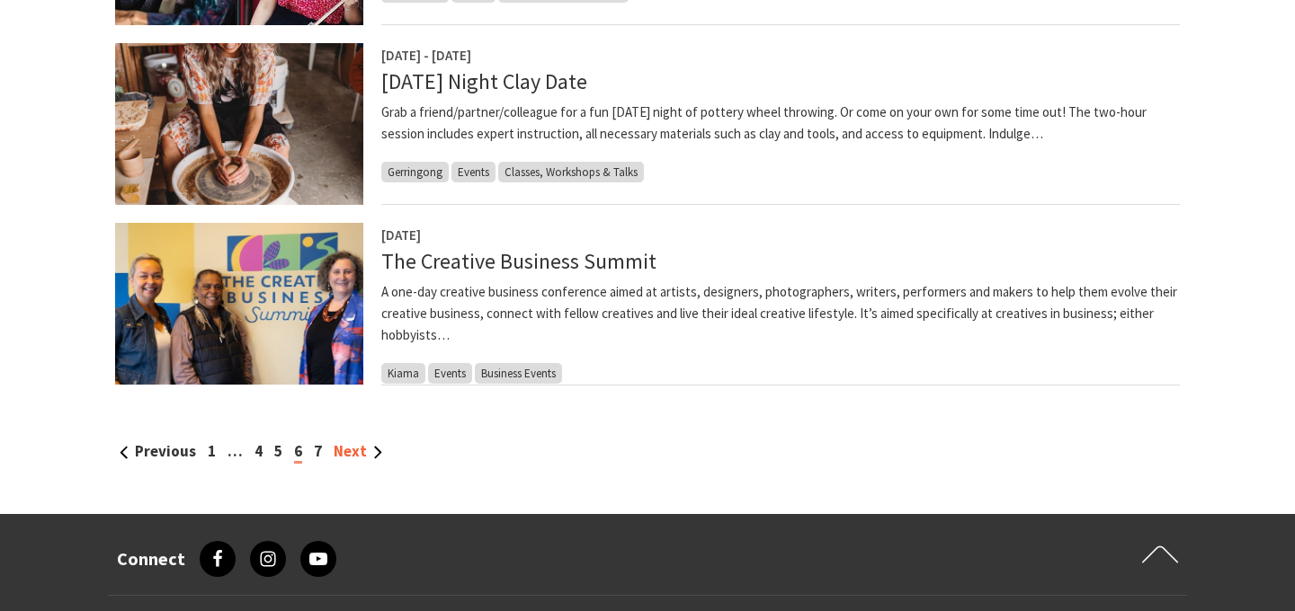 The image size is (1295, 611). Describe the element at coordinates (157, 451) in the screenshot. I see `a: Previous` at that location.